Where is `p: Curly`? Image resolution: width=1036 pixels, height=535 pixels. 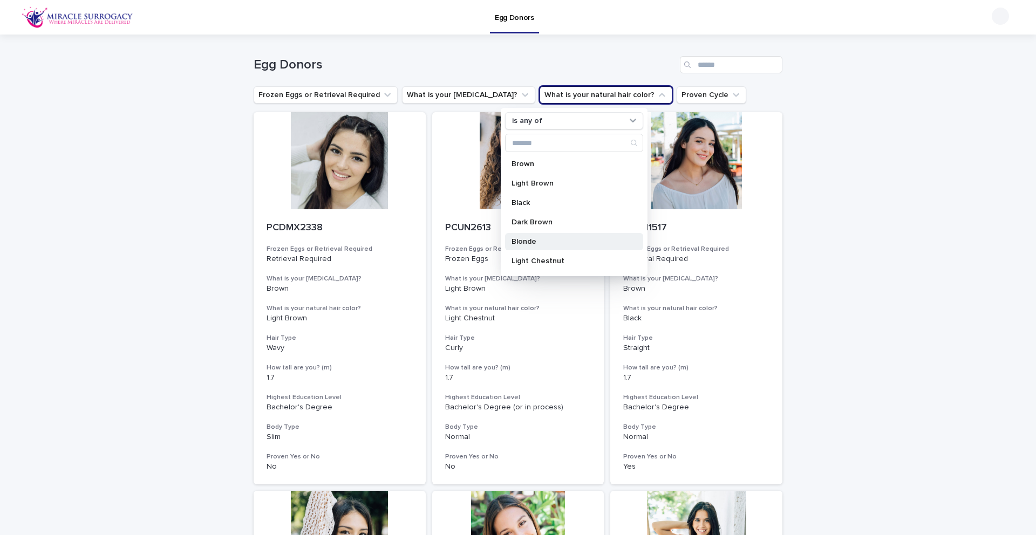
p: Curly is located at coordinates (518, 348).